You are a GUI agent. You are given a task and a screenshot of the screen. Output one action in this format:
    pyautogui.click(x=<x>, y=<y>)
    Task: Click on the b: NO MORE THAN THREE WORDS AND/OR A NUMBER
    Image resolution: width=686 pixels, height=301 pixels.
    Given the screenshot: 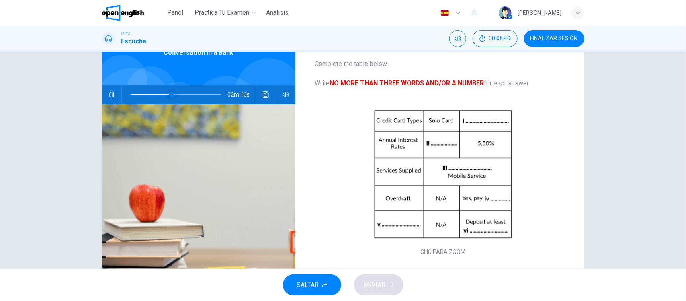 What is the action you would take?
    pyautogui.click(x=407, y=83)
    